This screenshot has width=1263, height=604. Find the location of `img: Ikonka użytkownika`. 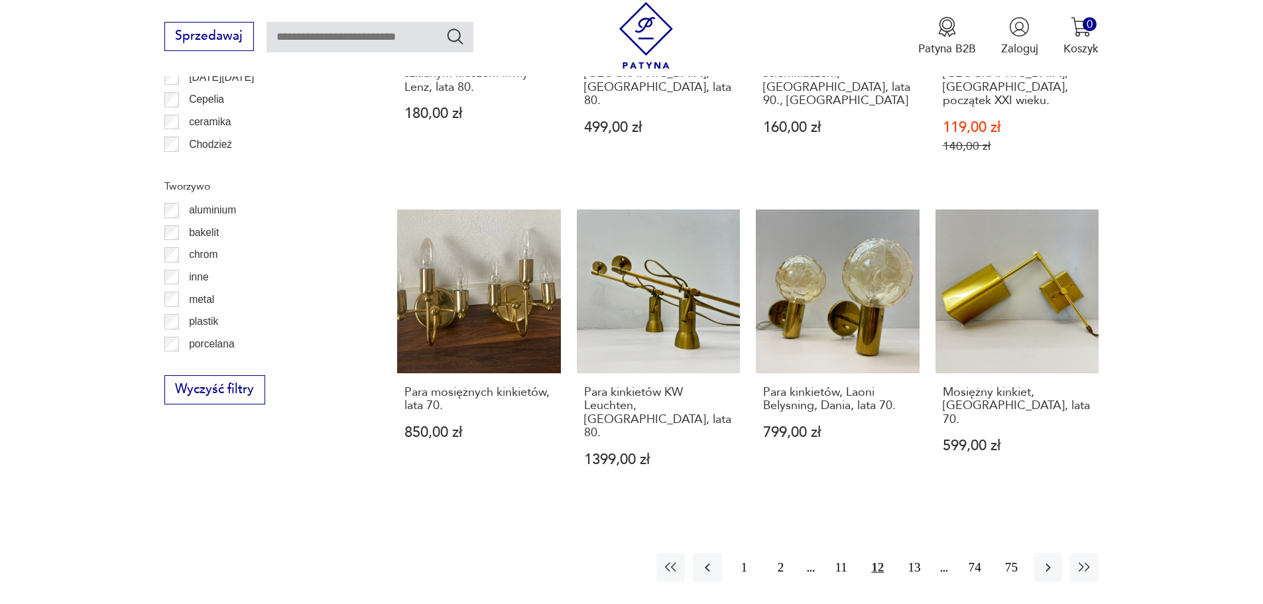

img: Ikonka użytkownika is located at coordinates (1019, 27).